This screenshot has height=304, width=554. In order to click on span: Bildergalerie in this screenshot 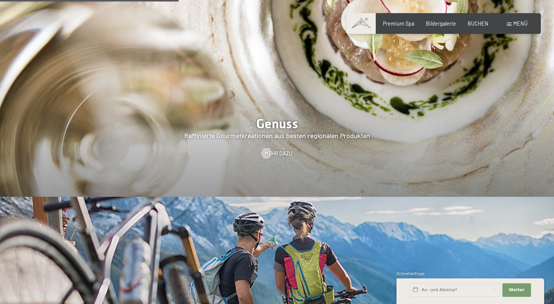, I will do `click(441, 23)`.